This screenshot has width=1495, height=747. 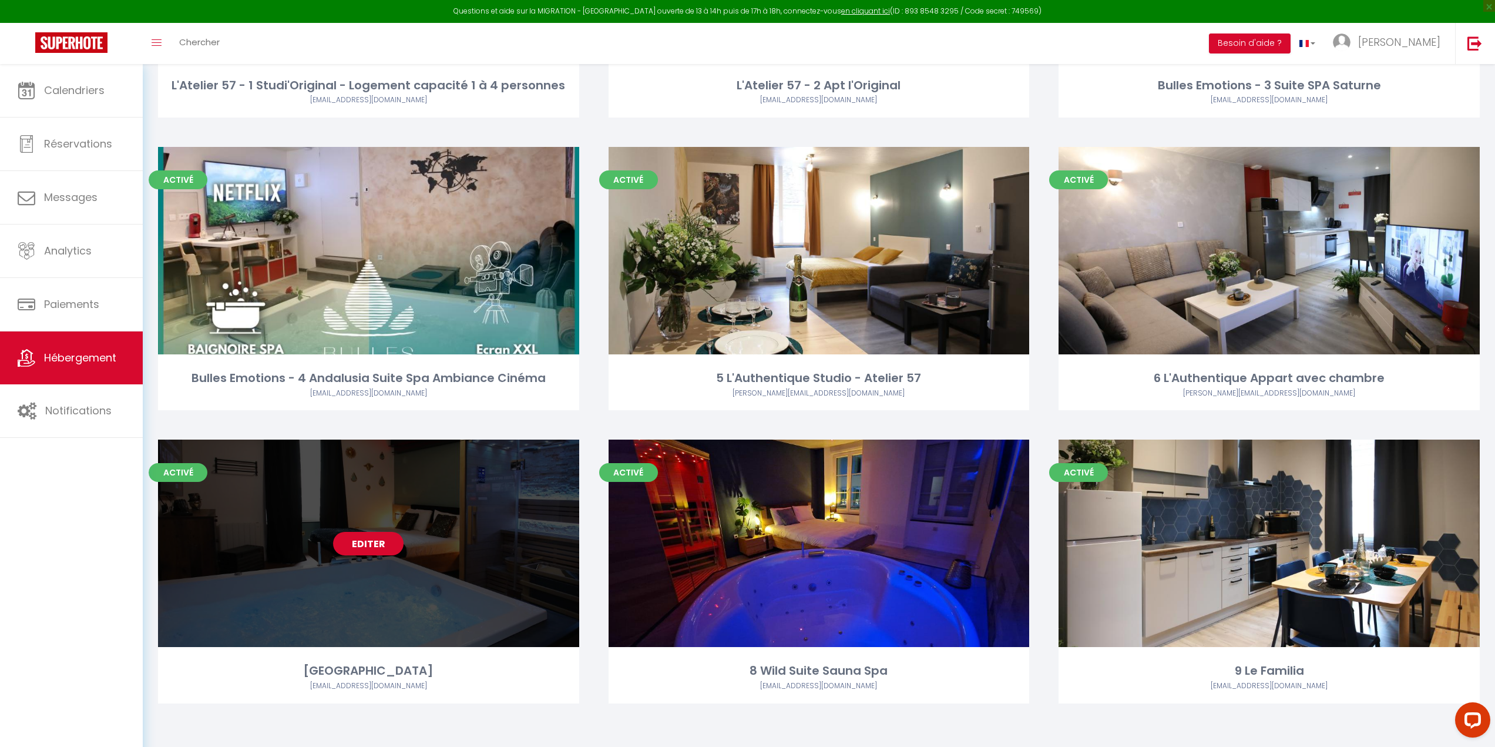 What do you see at coordinates (199, 42) in the screenshot?
I see `span: Chercher` at bounding box center [199, 42].